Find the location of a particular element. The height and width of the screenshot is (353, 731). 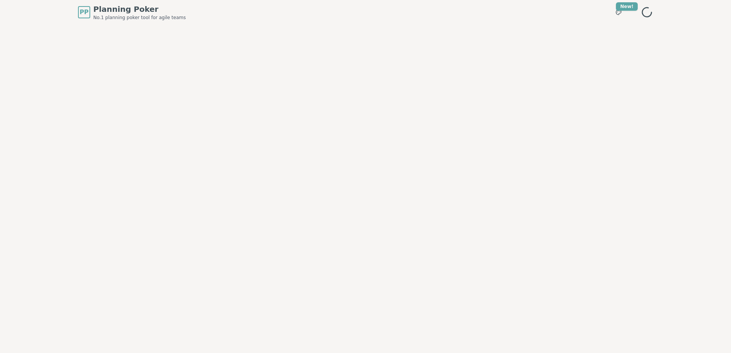

a: PPPlanning PokerNo.1 planning poker tool for agile teams is located at coordinates (132, 12).